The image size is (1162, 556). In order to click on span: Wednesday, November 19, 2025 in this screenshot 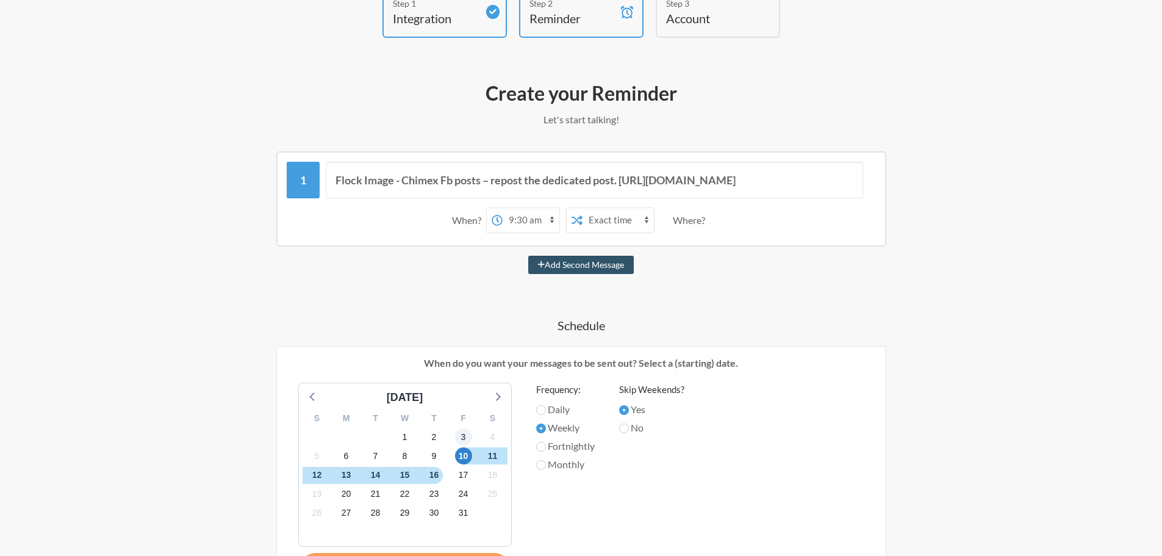, I will do `click(317, 494)`.